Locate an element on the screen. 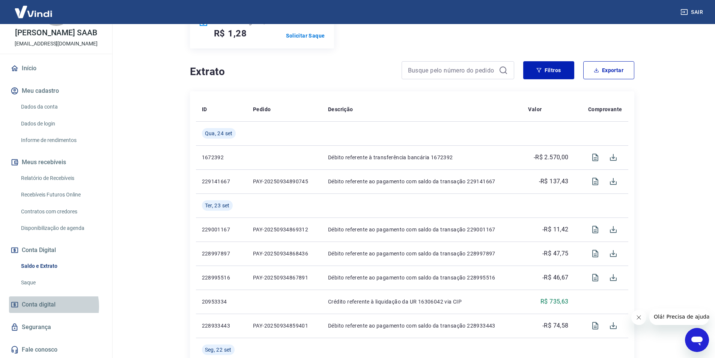  a: Saque is located at coordinates (60, 282).